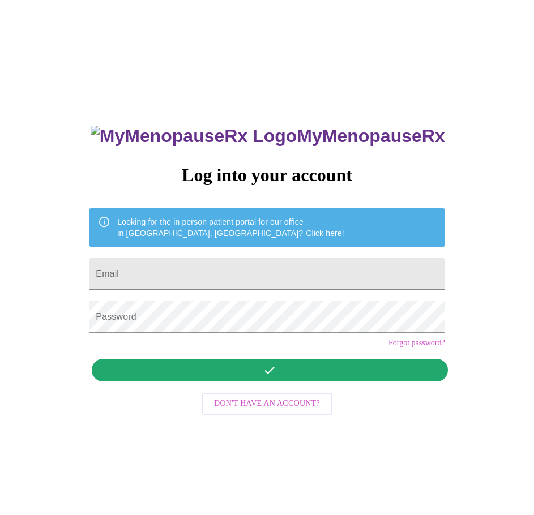 The image size is (534, 515). What do you see at coordinates (325, 233) in the screenshot?
I see `a: Click here!` at bounding box center [325, 233].